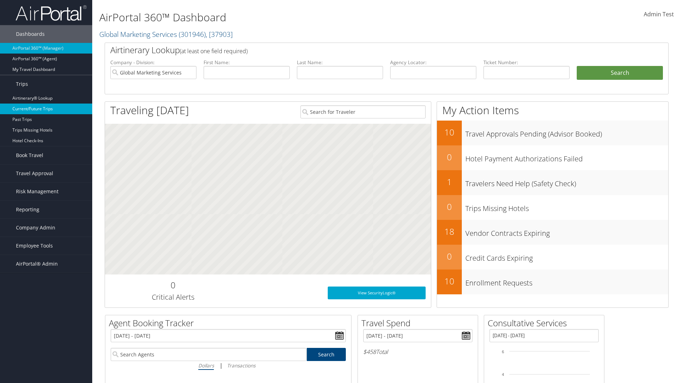 The image size is (681, 383). What do you see at coordinates (37, 191) in the screenshot?
I see `span: Risk Management` at bounding box center [37, 191].